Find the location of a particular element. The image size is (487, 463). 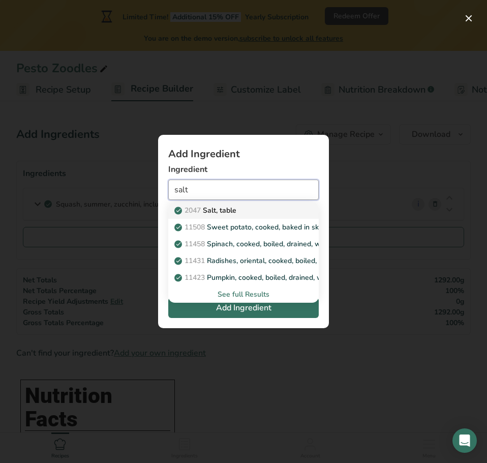

a: 11508Sweet potato, cooked, baked in skin, flesh, without salt is located at coordinates (244, 227).